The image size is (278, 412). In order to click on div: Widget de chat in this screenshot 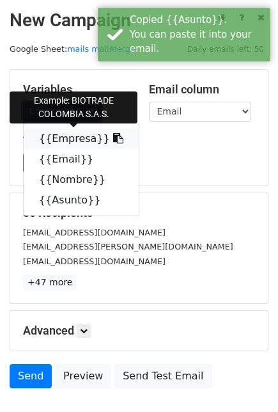, I will do `click(246, 381)`.